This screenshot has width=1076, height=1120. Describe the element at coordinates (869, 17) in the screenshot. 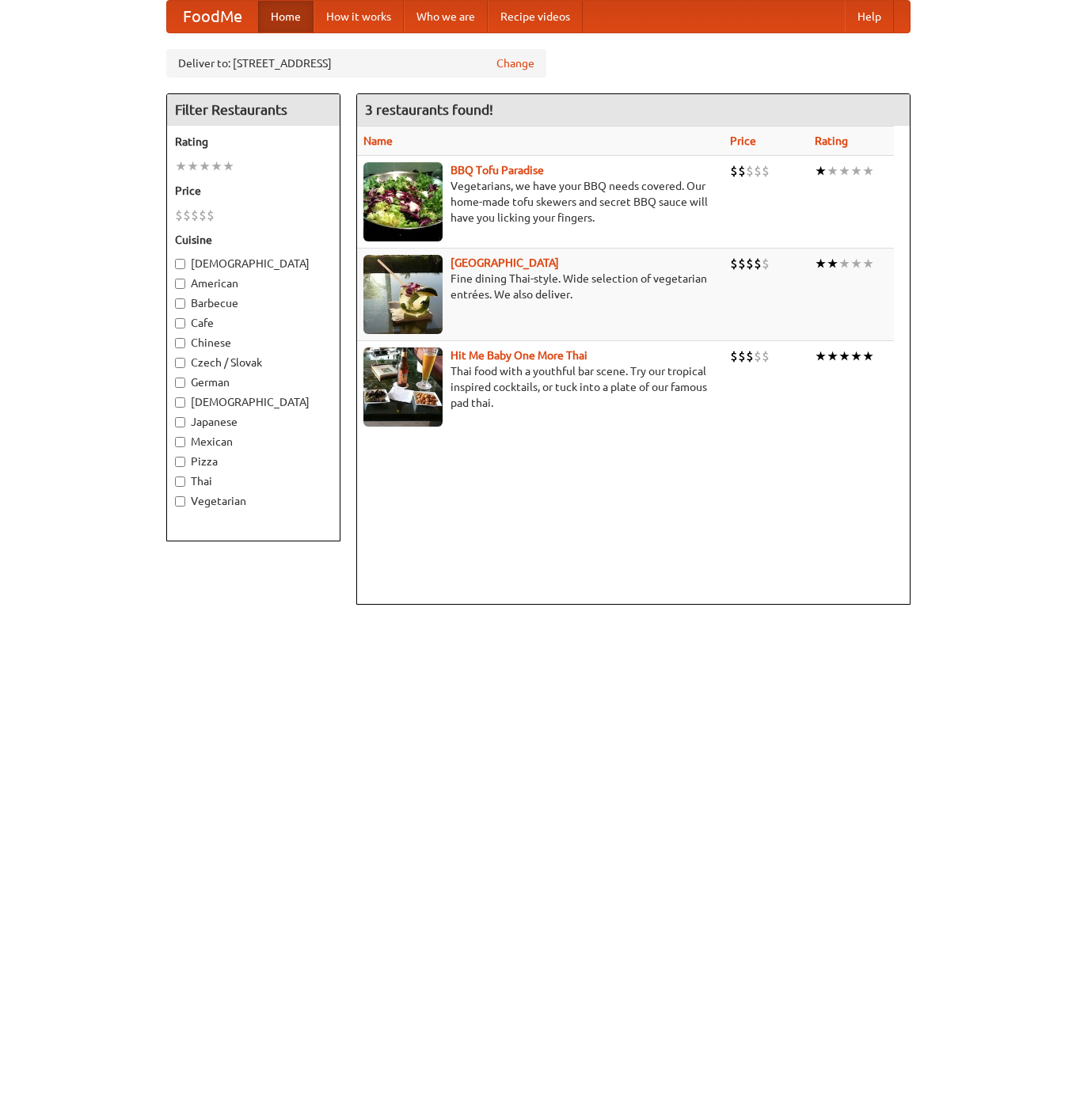

I see `a: Help` at that location.